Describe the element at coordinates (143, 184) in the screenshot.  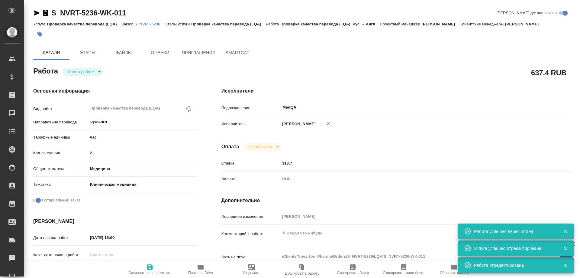
I see `div: Клиническая медицина` at that location.